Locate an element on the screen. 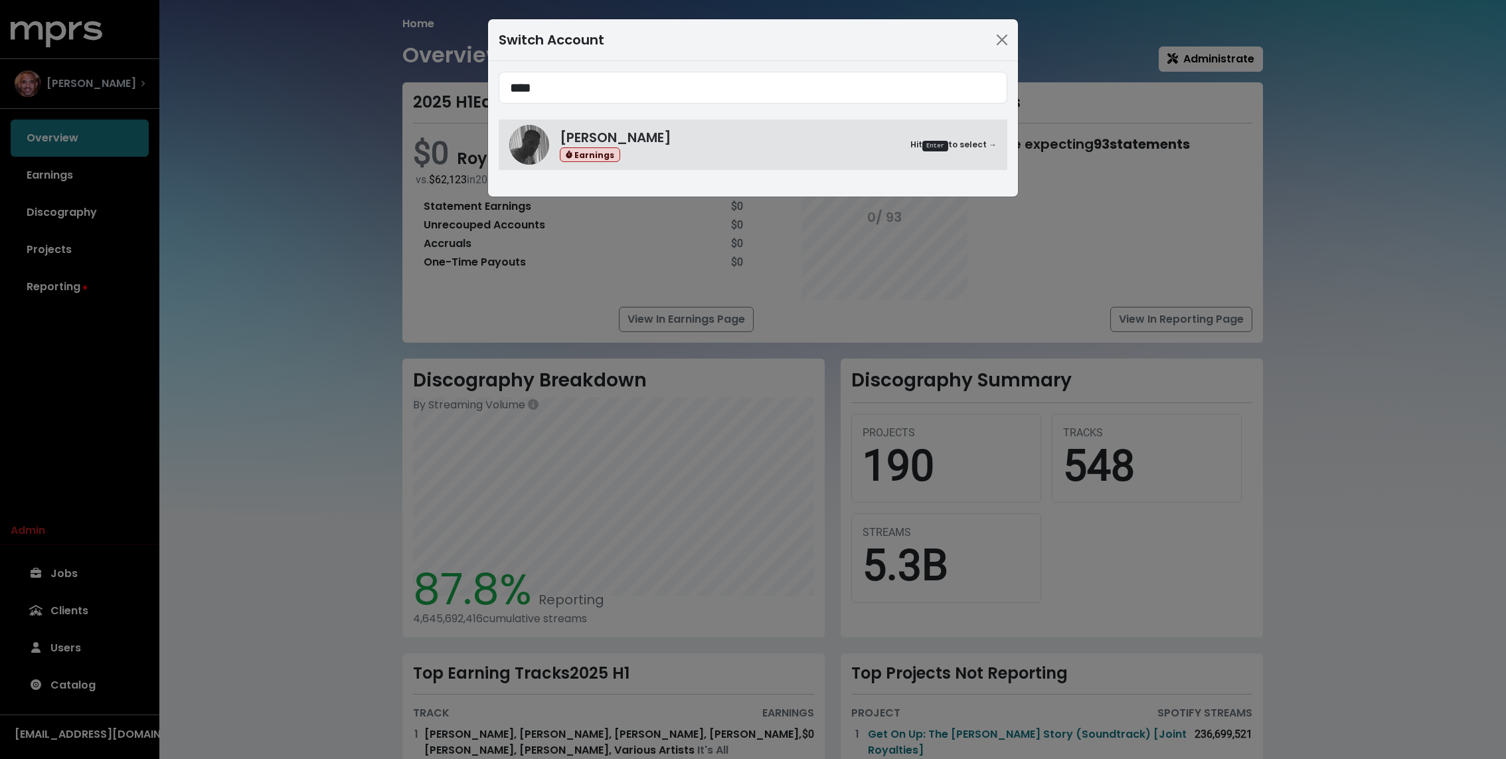  input: Search accounts is located at coordinates (753, 88).